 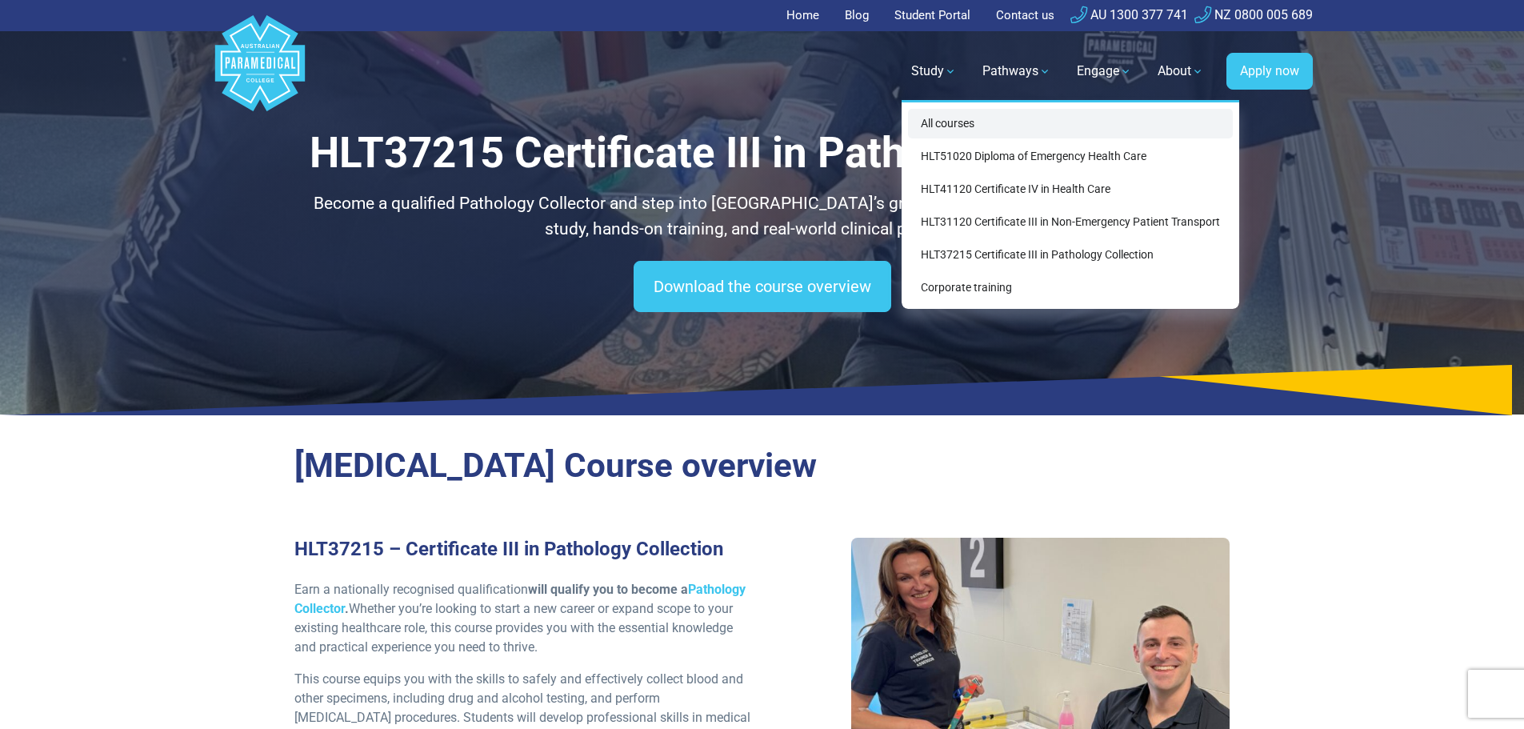 I want to click on a: AU 1300 377 741, so click(x=1129, y=14).